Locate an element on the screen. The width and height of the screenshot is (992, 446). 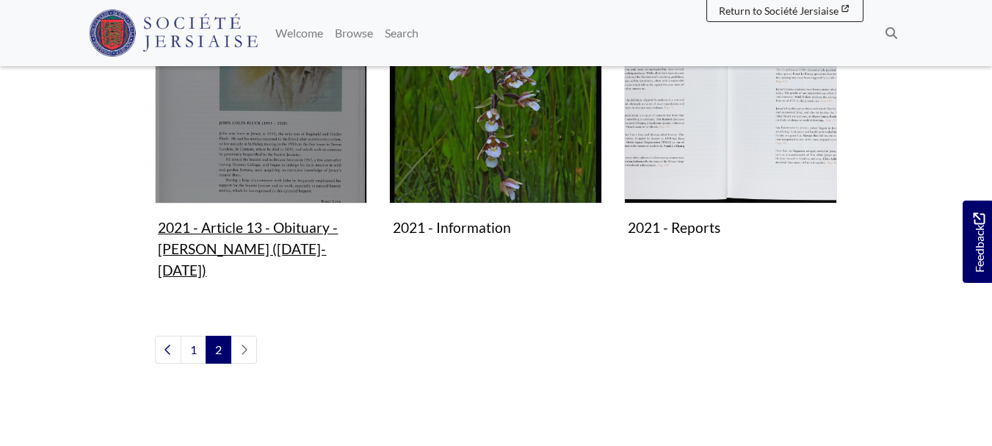
a: Previous page is located at coordinates (168, 349).